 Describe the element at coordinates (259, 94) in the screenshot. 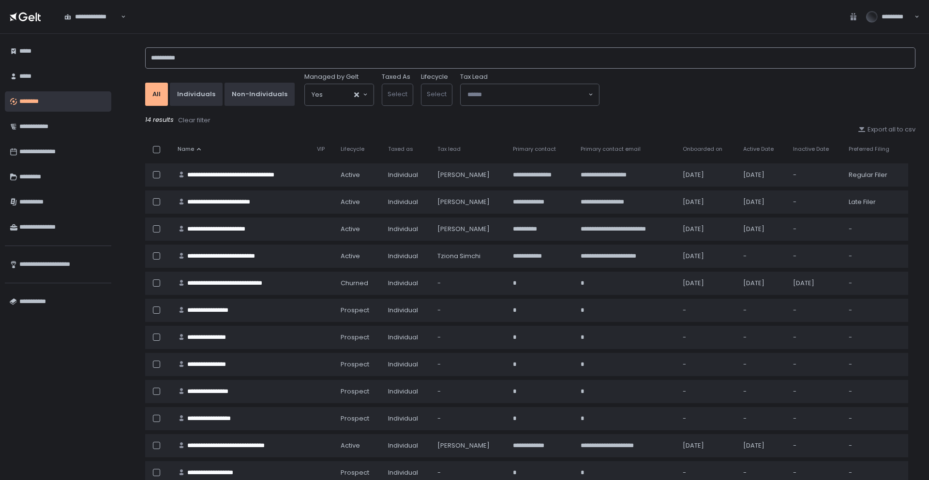

I see `button: Non-Individuals` at that location.